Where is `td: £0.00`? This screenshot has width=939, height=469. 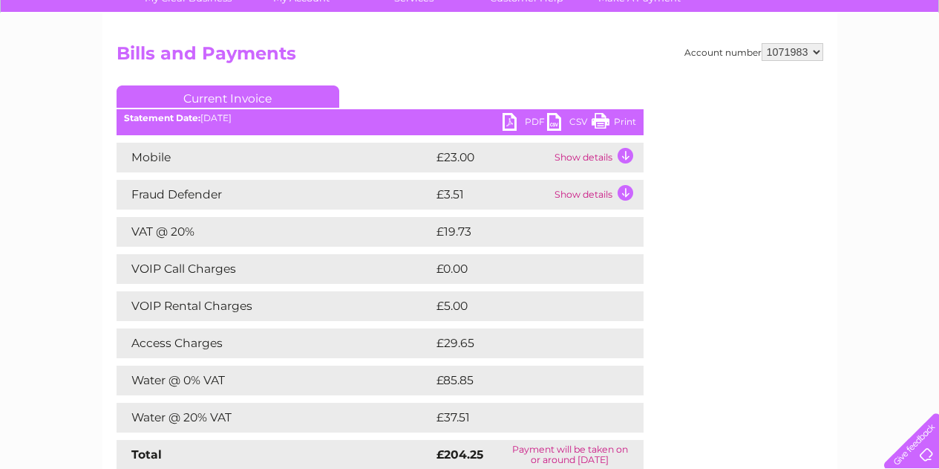 td: £0.00 is located at coordinates (521, 269).